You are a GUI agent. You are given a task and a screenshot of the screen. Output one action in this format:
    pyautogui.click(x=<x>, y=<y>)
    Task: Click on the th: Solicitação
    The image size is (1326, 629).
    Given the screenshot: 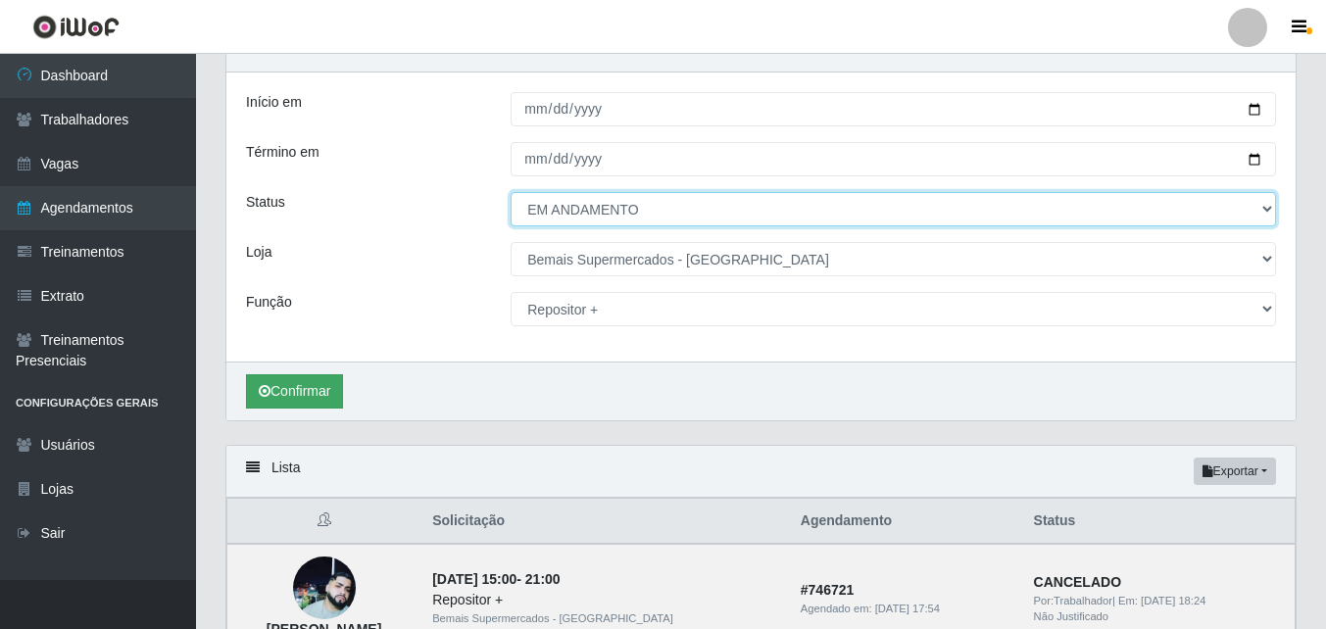 What is the action you would take?
    pyautogui.click(x=605, y=521)
    